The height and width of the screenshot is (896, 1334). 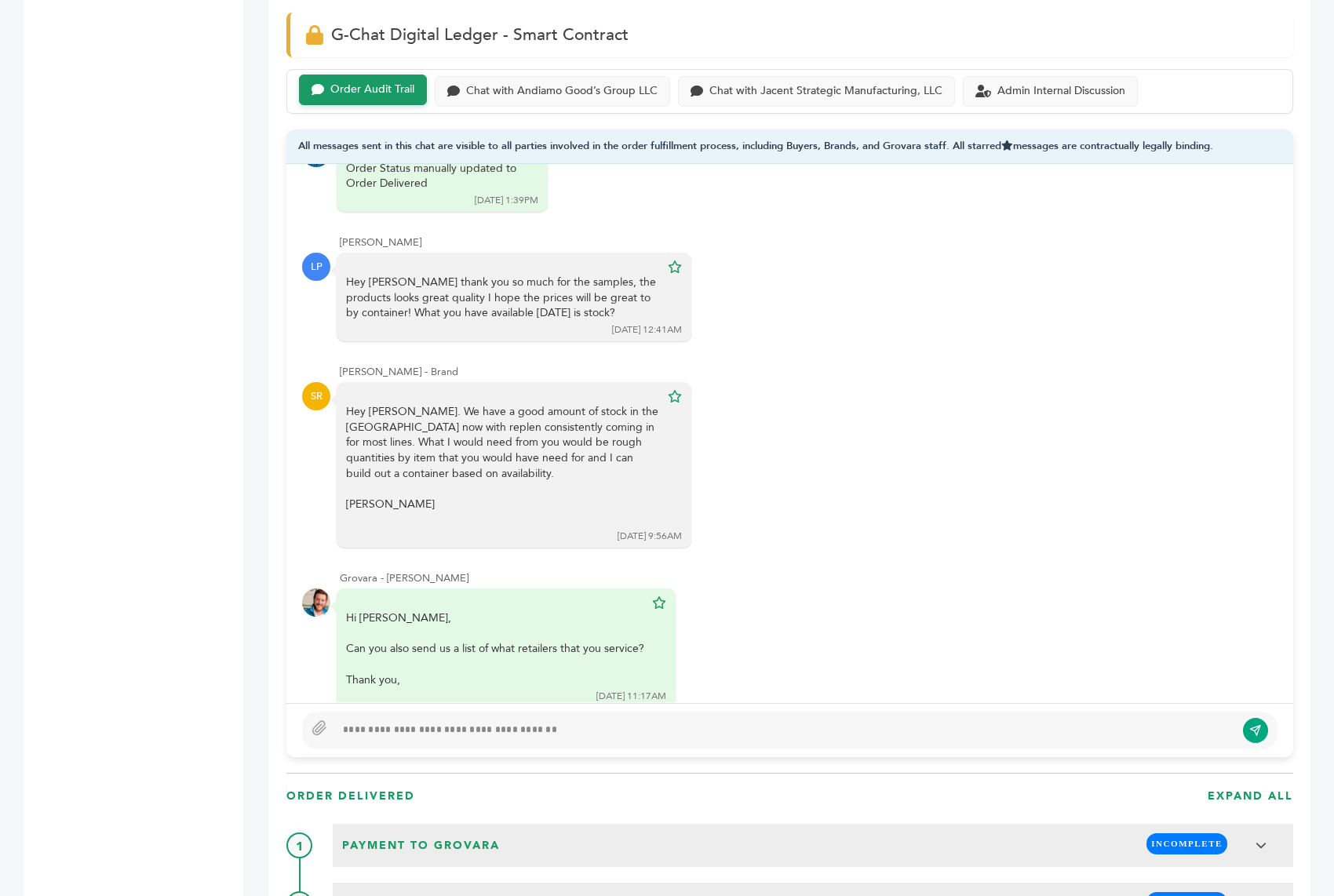 What do you see at coordinates (316, 267) in the screenshot?
I see `div: LP` at bounding box center [316, 267].